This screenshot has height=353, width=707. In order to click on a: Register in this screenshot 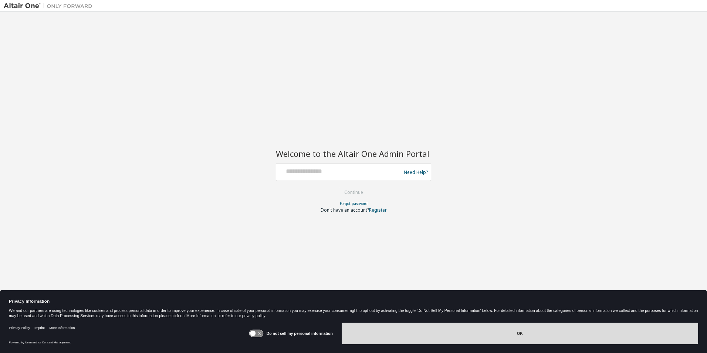, I will do `click(378, 210)`.